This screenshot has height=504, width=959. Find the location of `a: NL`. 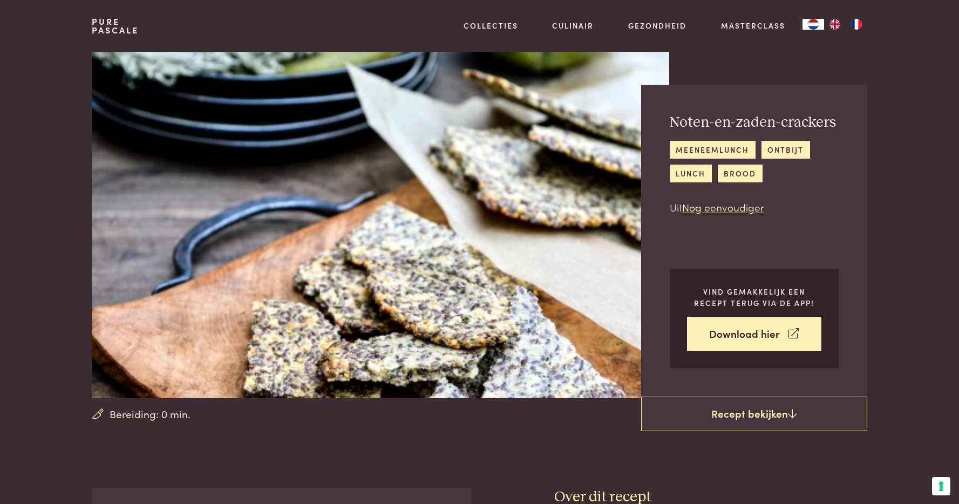

a: NL is located at coordinates (814, 24).